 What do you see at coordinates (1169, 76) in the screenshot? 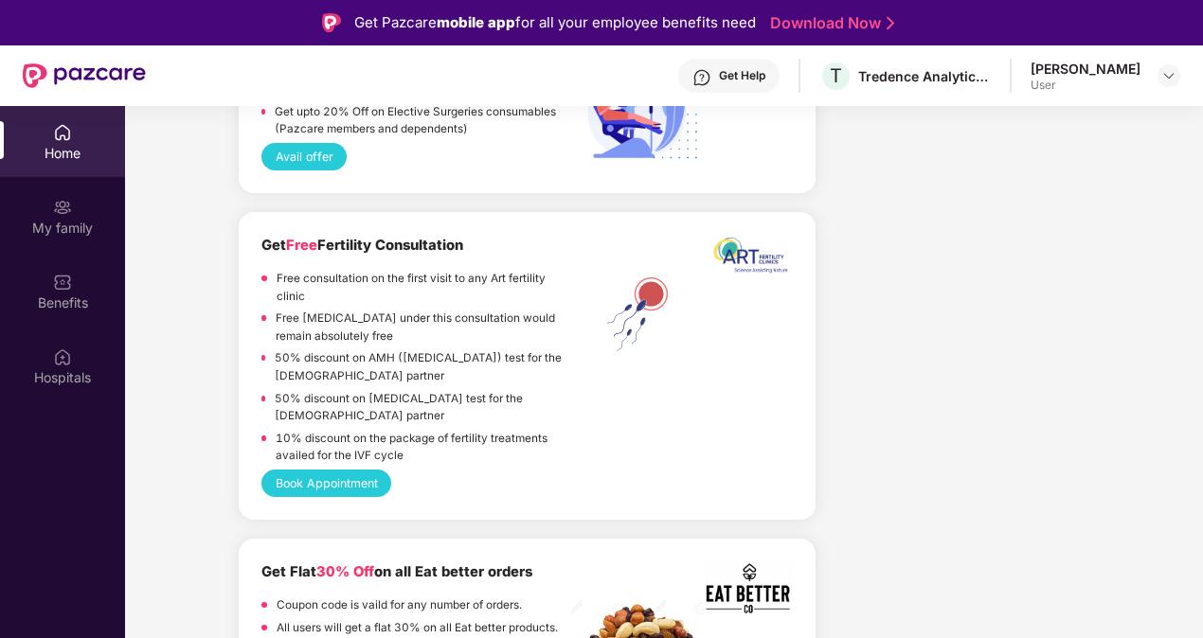
I see `img: svg+xml;base64,PHN2ZyBpZD0iRHJvcGRvd24tMzJ4MzIiIHhtbG5zPSJodHRwOi8vd3d3LnczLm9yZy8yMDAwL3N2ZyIgd2...` at bounding box center [1169, 76].